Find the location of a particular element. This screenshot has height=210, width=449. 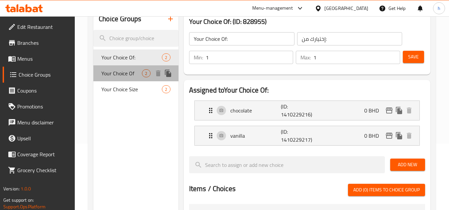

a: Promotions is located at coordinates (39, 107).